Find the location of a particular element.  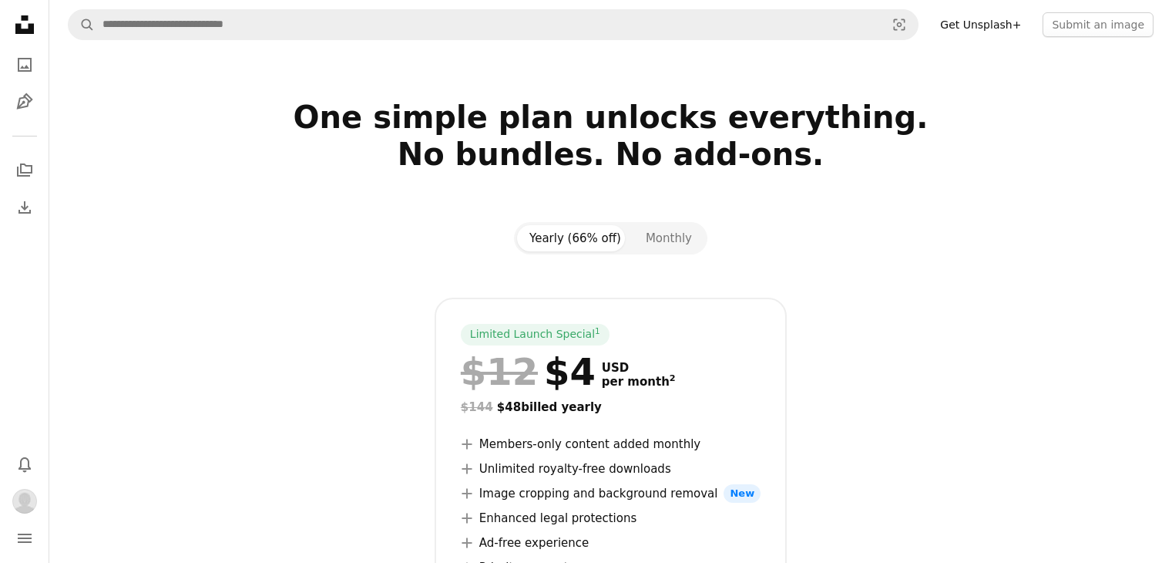

li: Unlimited royalty-free downloads is located at coordinates (610, 469).